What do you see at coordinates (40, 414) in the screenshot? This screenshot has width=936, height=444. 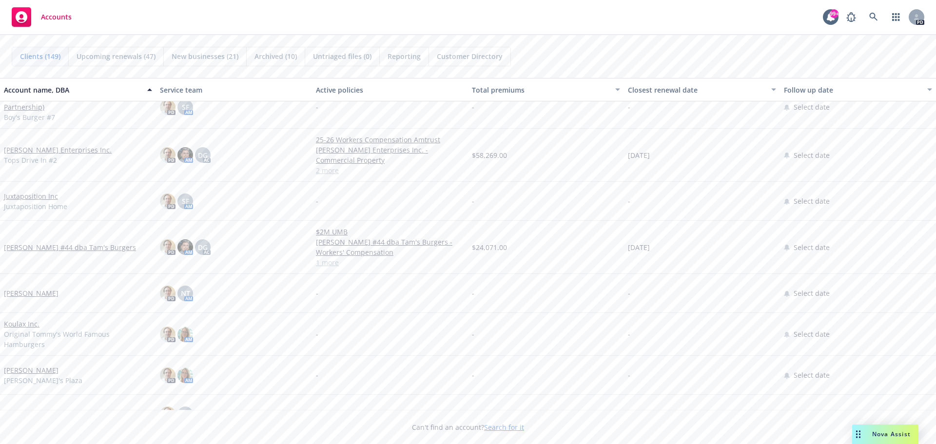 I see `a: Legends Burgers II Inc` at bounding box center [40, 414].